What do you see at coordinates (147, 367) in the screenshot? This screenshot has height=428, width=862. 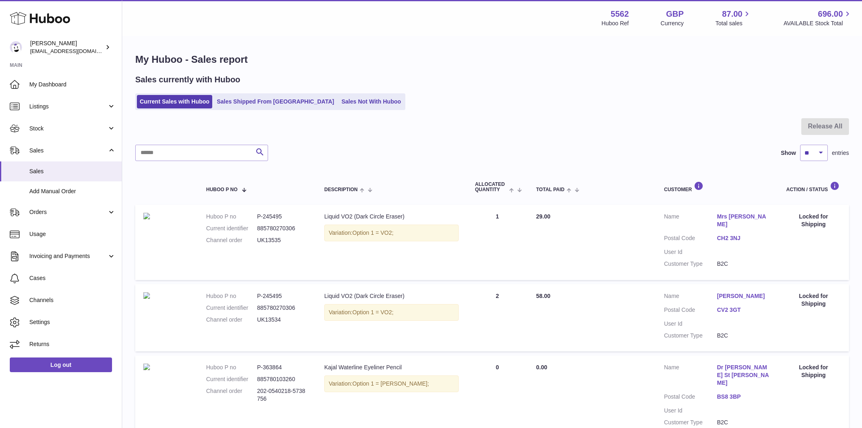 I see `img: kajalwaterline.png` at bounding box center [147, 367].